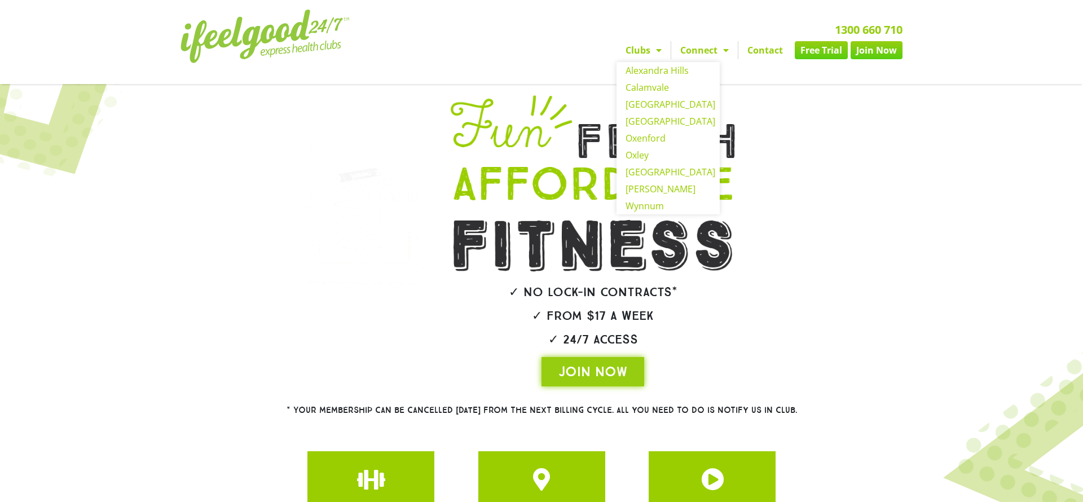  What do you see at coordinates (668, 155) in the screenshot?
I see `a: Oxley` at bounding box center [668, 155].